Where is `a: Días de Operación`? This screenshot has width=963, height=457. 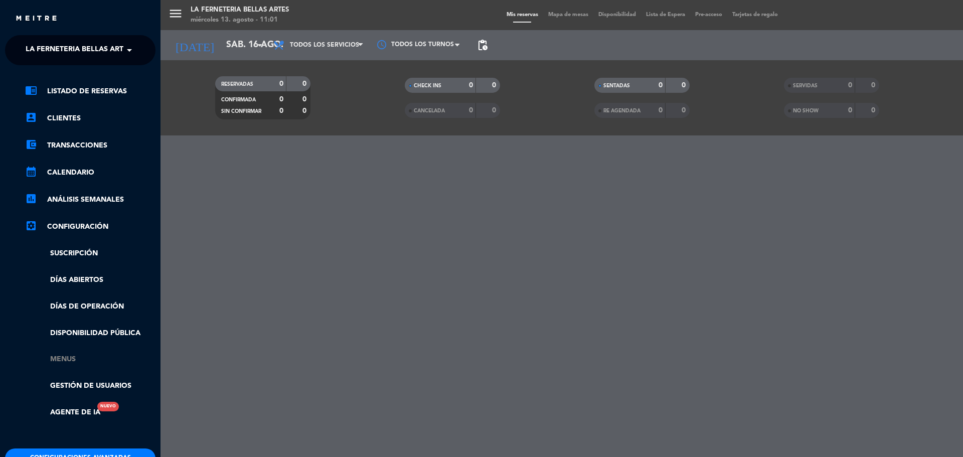
a: Días de Operación is located at coordinates (90, 306).